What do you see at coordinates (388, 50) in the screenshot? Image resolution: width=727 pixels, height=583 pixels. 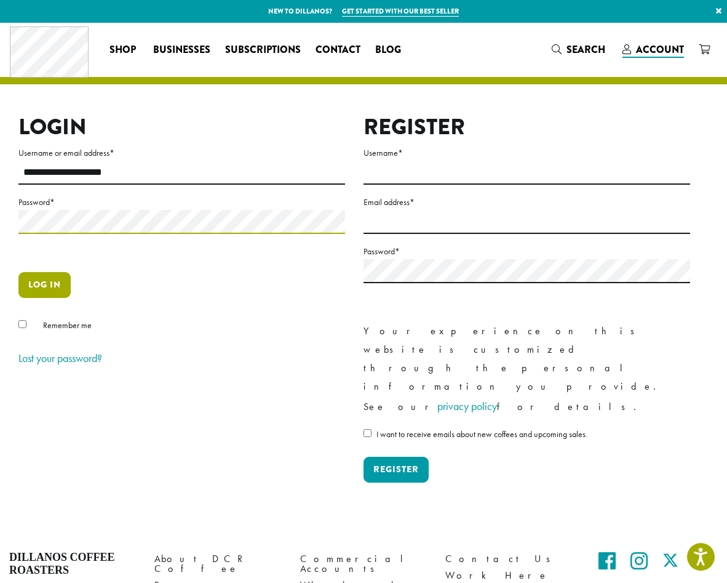 I see `span: Blog` at bounding box center [388, 50].